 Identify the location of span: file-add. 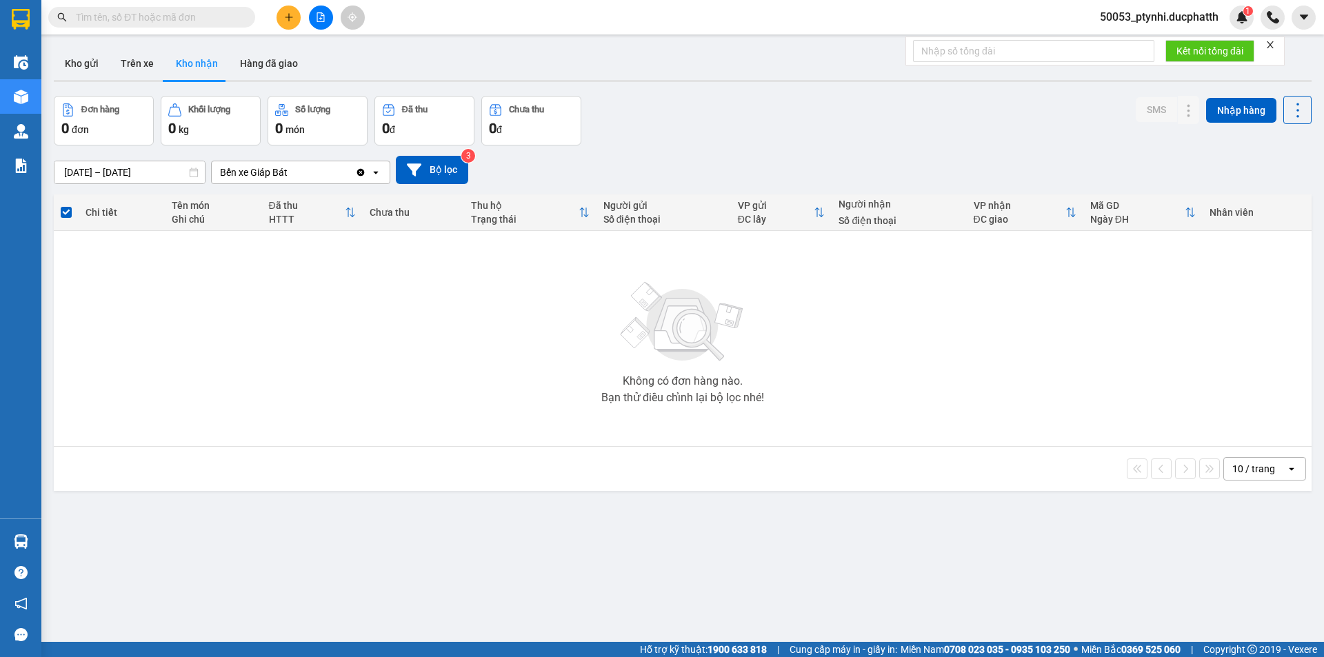
(321, 17).